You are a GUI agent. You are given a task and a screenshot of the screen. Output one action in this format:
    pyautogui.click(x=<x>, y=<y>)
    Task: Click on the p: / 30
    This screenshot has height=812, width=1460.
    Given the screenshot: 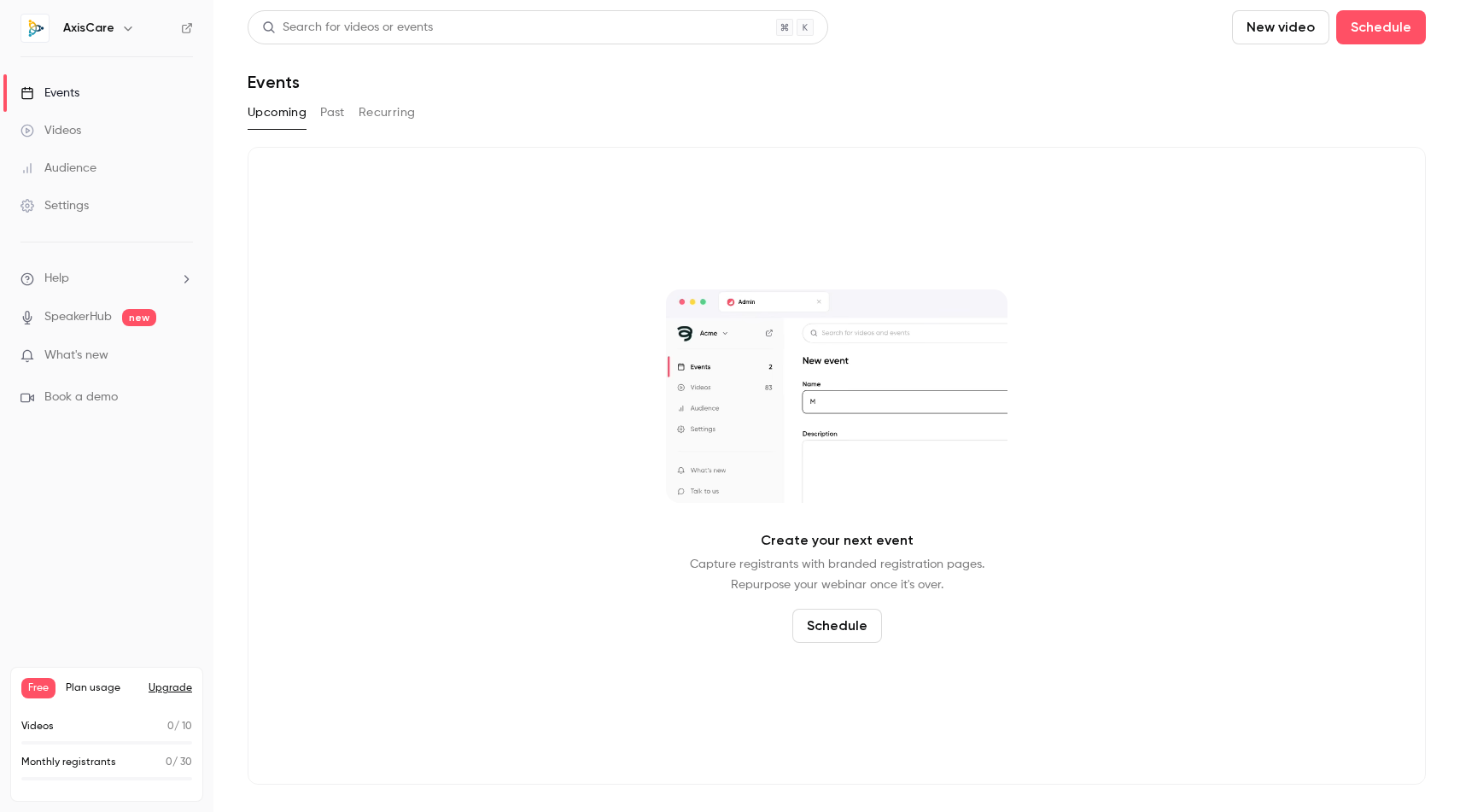 What is the action you would take?
    pyautogui.click(x=179, y=763)
    